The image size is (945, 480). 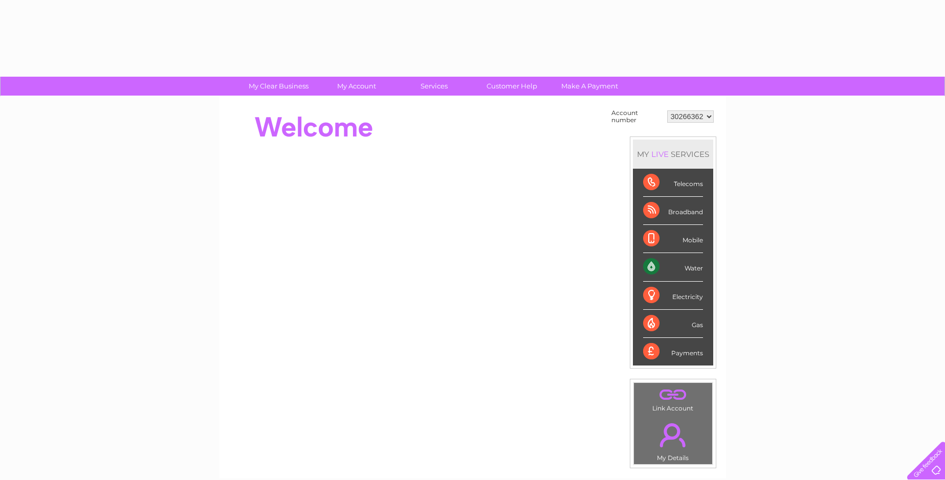 I want to click on div: Mobile, so click(x=673, y=239).